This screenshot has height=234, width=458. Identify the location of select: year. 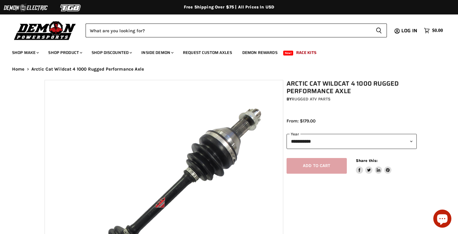
(351, 141).